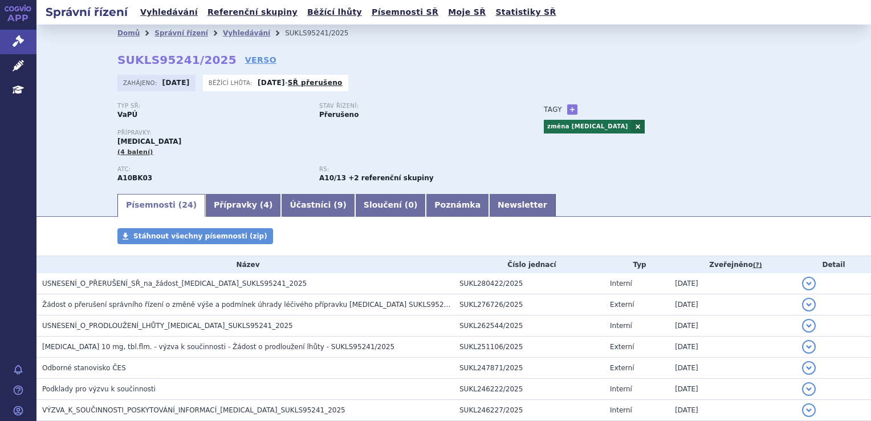 The height and width of the screenshot is (421, 871). What do you see at coordinates (529, 326) in the screenshot?
I see `td: SUKL262544/2025` at bounding box center [529, 326].